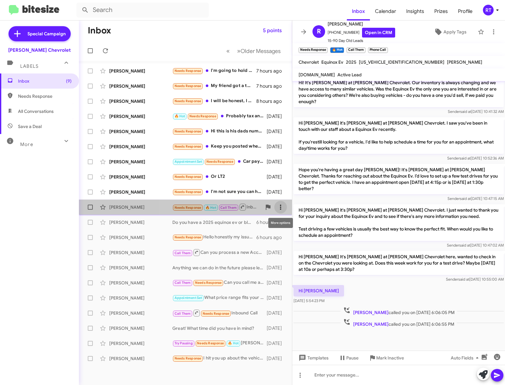  What do you see at coordinates (219, 358) in the screenshot?
I see `div: I hit you up about the vehicles I want to see.` at bounding box center [219, 358].